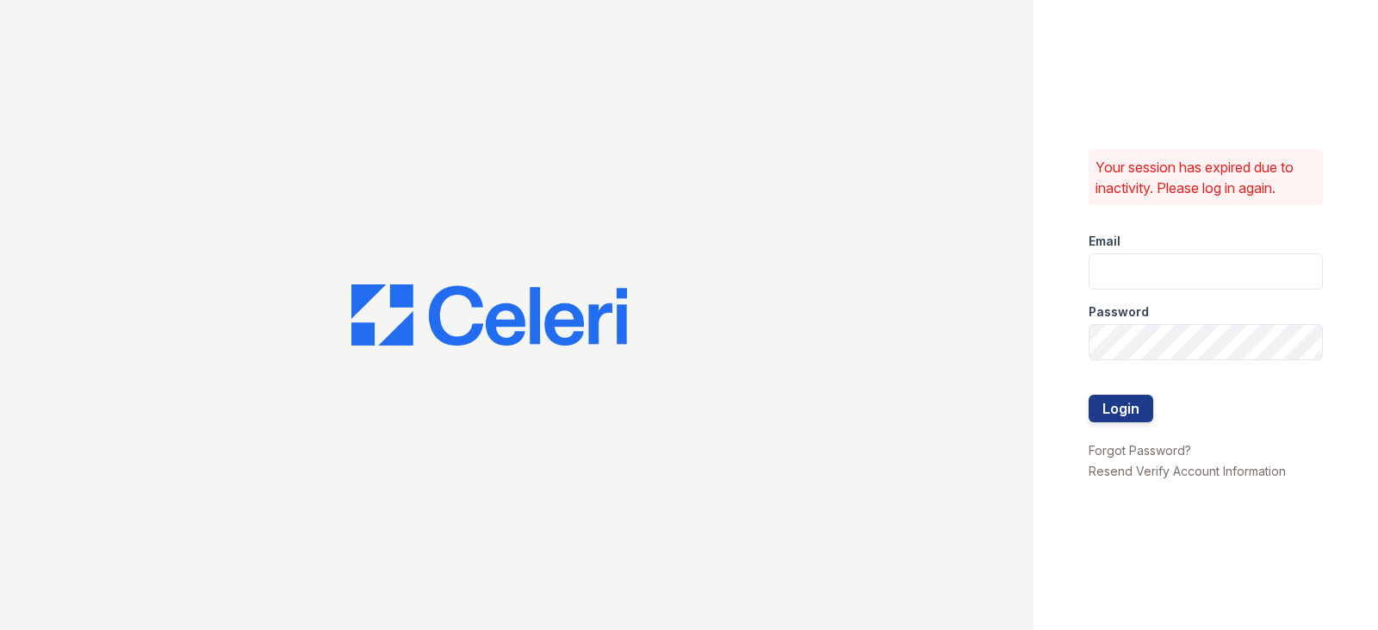 The image size is (1378, 630). I want to click on img: CE_Logo_Blue-a8612792a0a2168367f1c8372b55b34899dd931a85d93a1a3d3e32e68fde9ad4.png, so click(489, 315).